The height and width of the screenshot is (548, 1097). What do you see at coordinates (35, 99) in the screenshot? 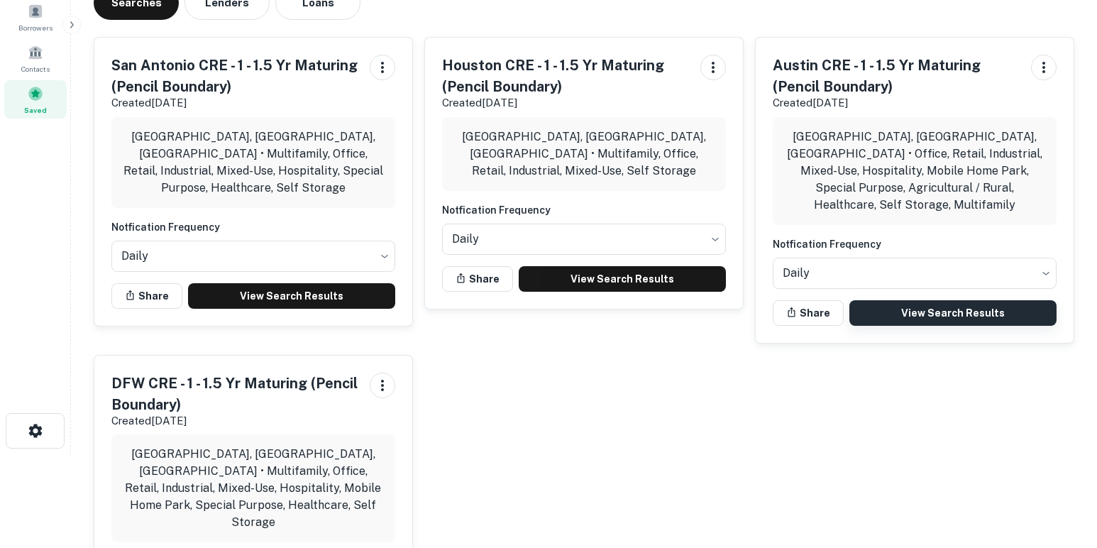
I see `div: Saved` at bounding box center [35, 99].